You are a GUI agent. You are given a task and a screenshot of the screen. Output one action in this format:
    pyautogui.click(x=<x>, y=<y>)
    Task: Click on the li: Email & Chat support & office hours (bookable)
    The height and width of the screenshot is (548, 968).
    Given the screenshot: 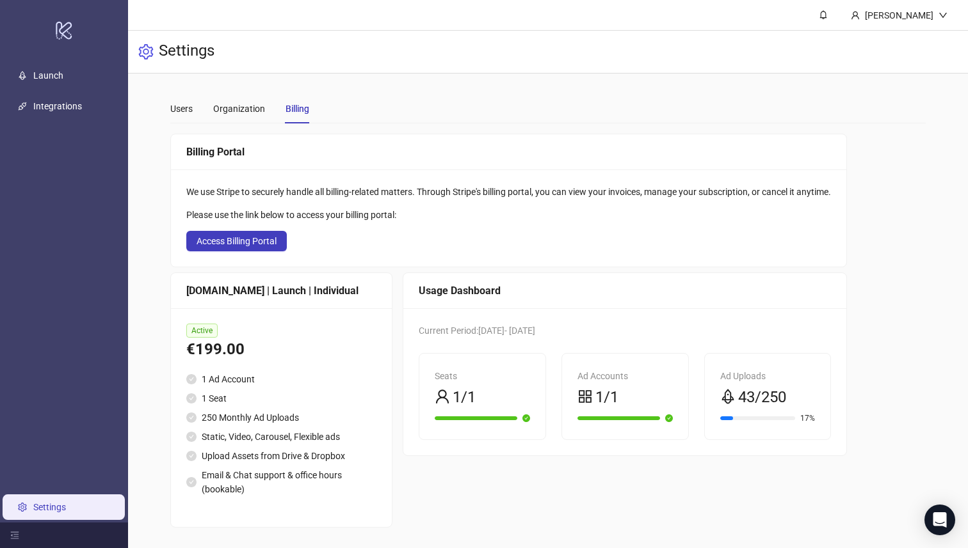 What is the action you would take?
    pyautogui.click(x=281, y=483)
    